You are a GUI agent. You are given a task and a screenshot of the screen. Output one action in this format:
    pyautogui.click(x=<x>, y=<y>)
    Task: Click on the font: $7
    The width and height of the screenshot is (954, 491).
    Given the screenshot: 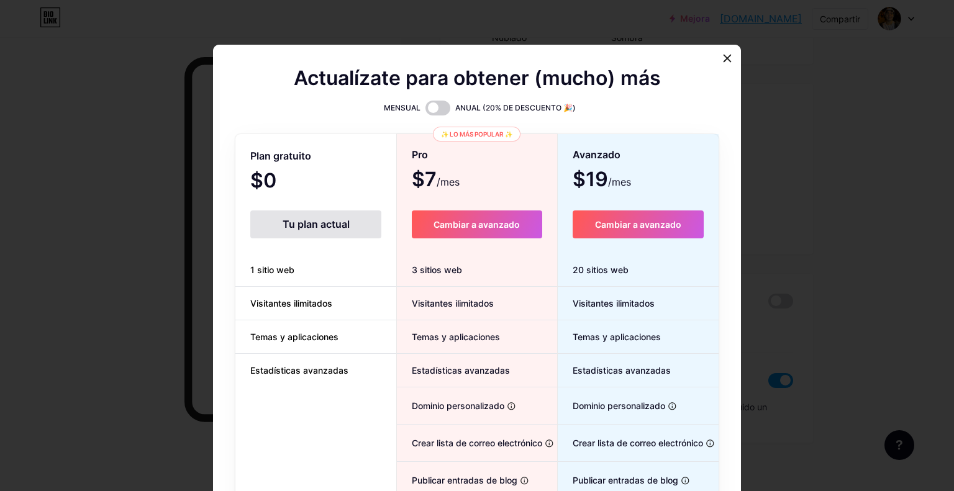 What is the action you would take?
    pyautogui.click(x=424, y=179)
    